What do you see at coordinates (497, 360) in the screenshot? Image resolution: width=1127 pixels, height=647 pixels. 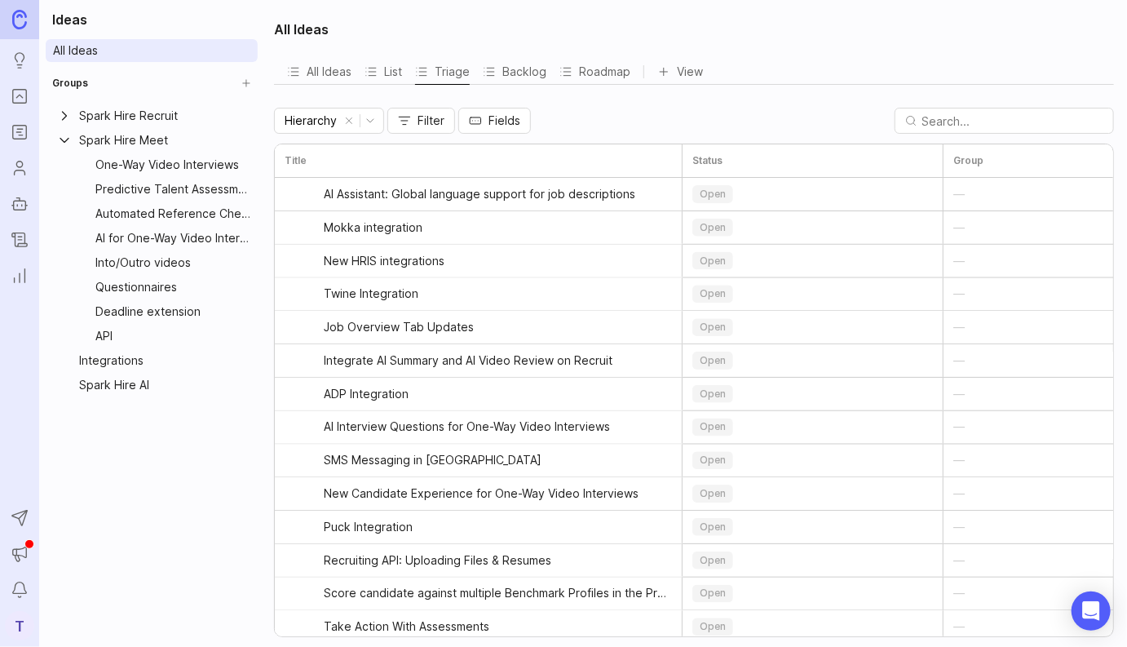 I see `a: Integrate AI Summary and AI Video Review on Recruit` at bounding box center [497, 360].